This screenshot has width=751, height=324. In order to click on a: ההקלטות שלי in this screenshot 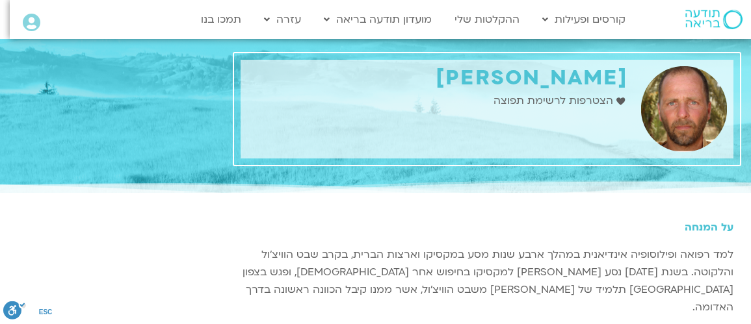, I will do `click(487, 19)`.